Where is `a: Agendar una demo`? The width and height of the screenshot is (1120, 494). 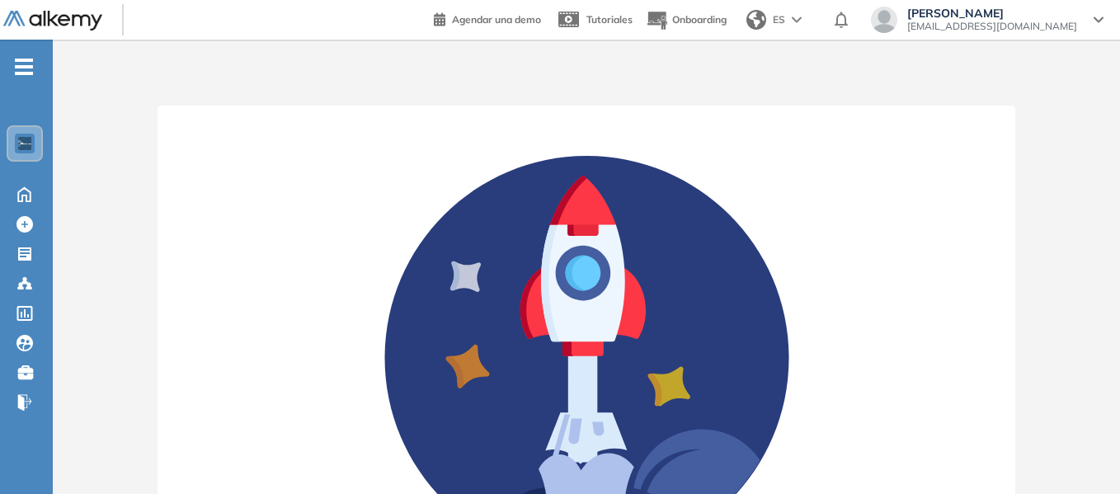
a: Agendar una demo is located at coordinates (488, 18).